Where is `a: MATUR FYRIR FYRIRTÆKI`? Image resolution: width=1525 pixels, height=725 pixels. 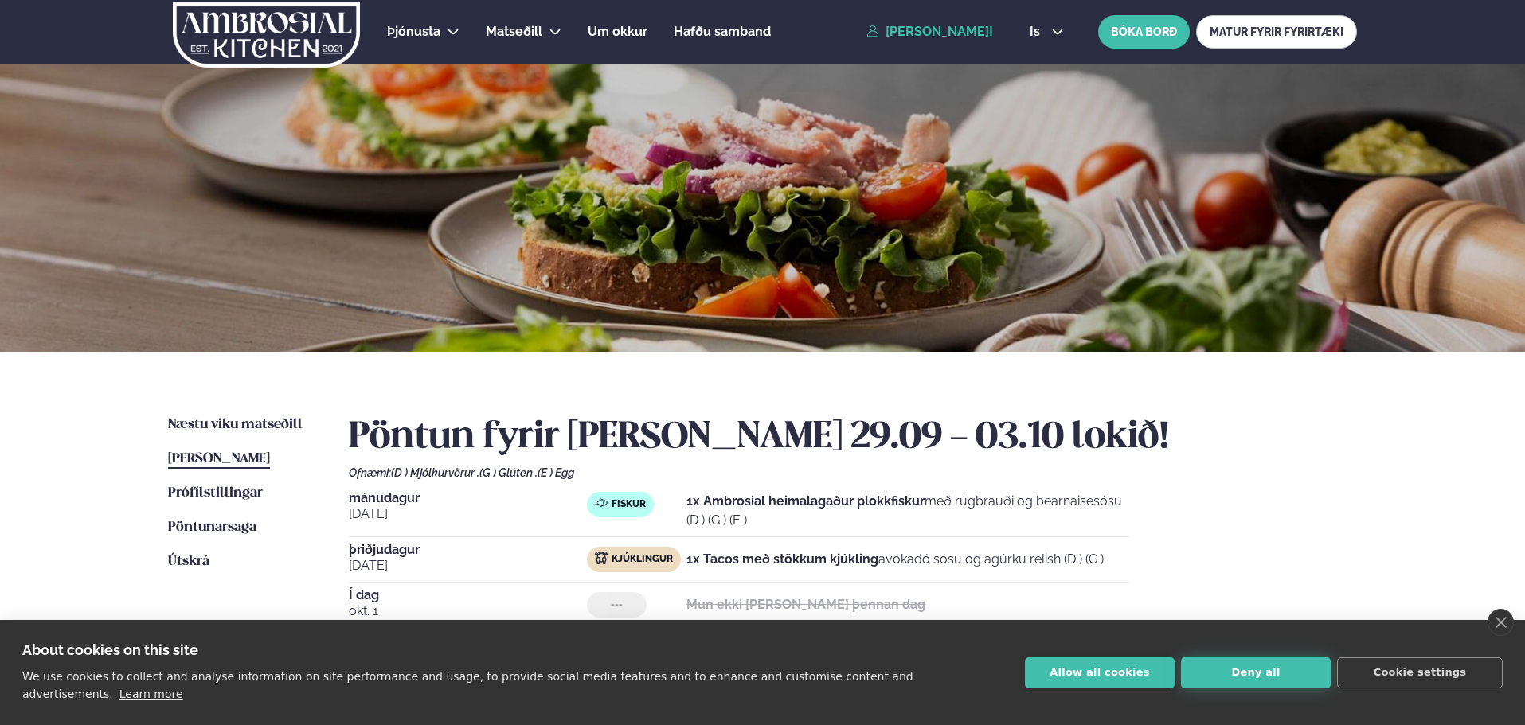 a: MATUR FYRIR FYRIRTÆKI is located at coordinates (1276, 32).